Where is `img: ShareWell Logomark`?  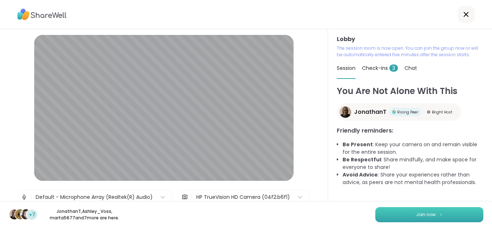
img: ShareWell Logomark is located at coordinates (441, 214).